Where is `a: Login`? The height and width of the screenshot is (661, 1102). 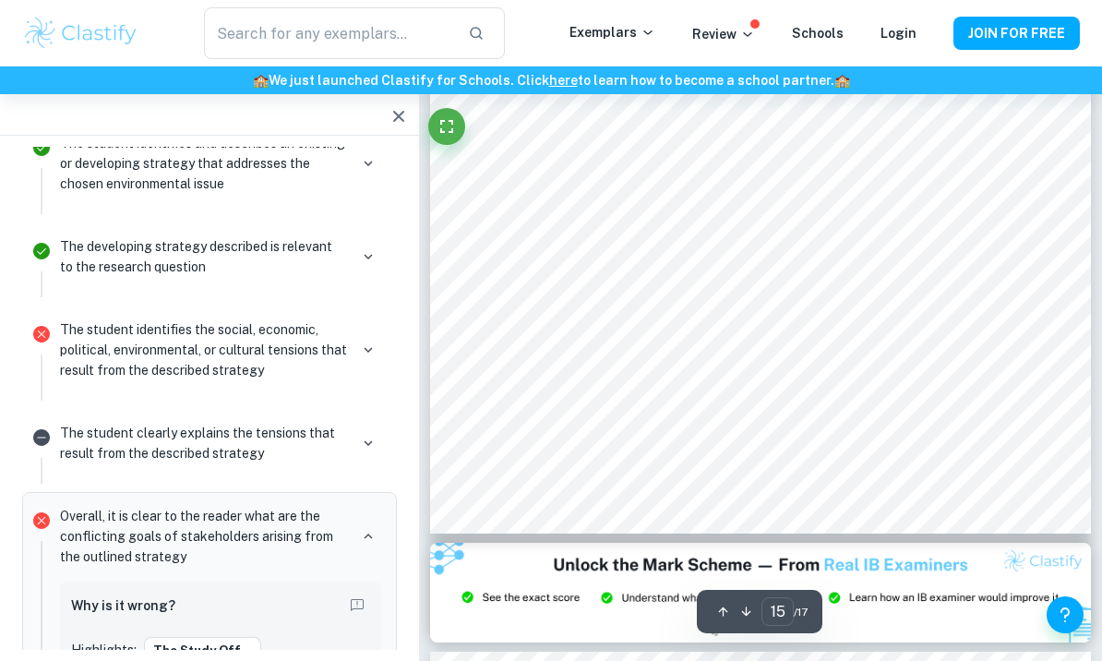 a: Login is located at coordinates (898, 33).